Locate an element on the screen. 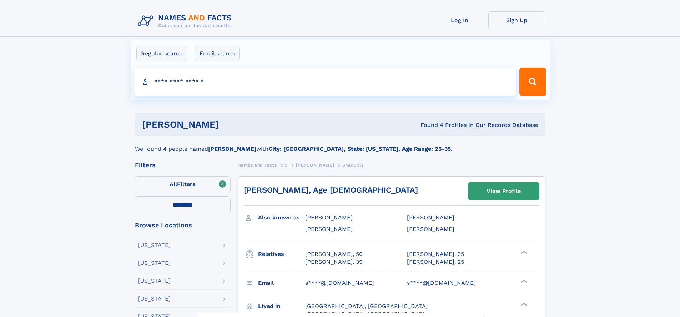 The image size is (680, 317). label: Regular search is located at coordinates (162, 54).